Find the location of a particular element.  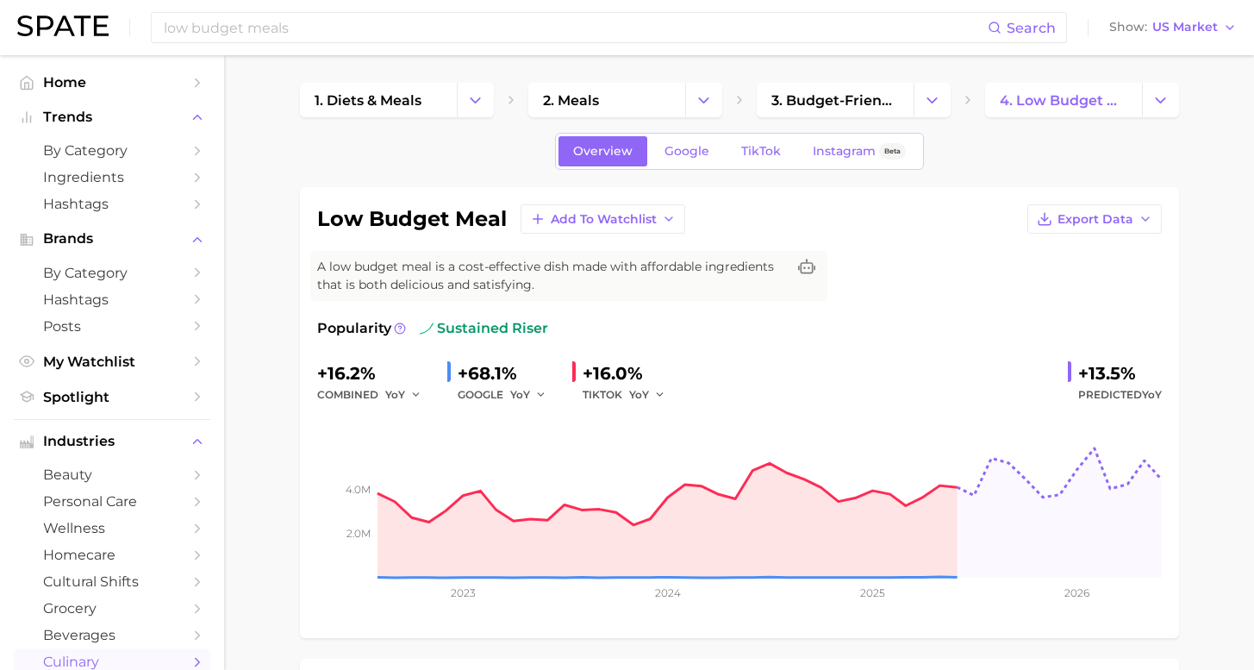

button: Add to Watchlist is located at coordinates (603, 219).